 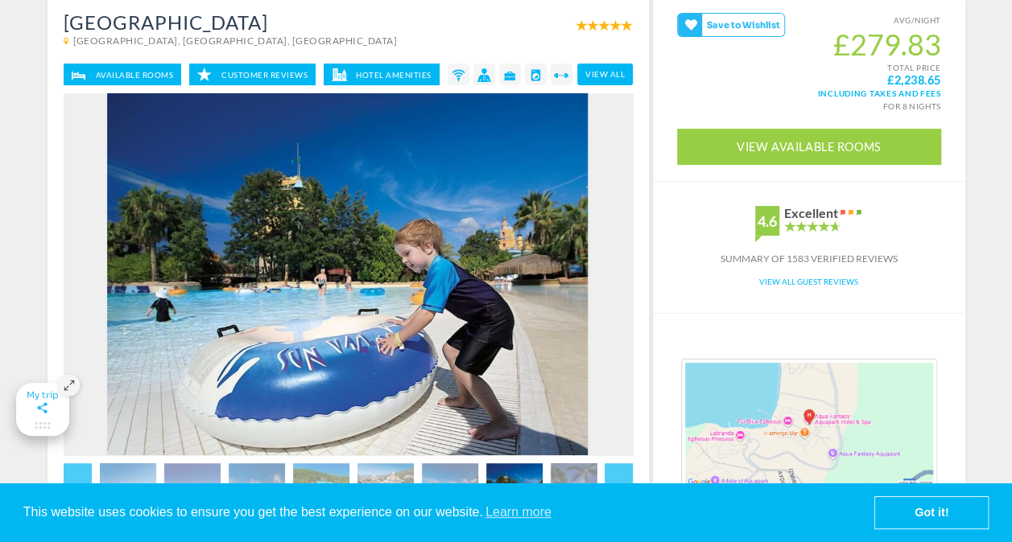 What do you see at coordinates (931, 514) in the screenshot?
I see `a: dismiss cookie message` at bounding box center [931, 514].